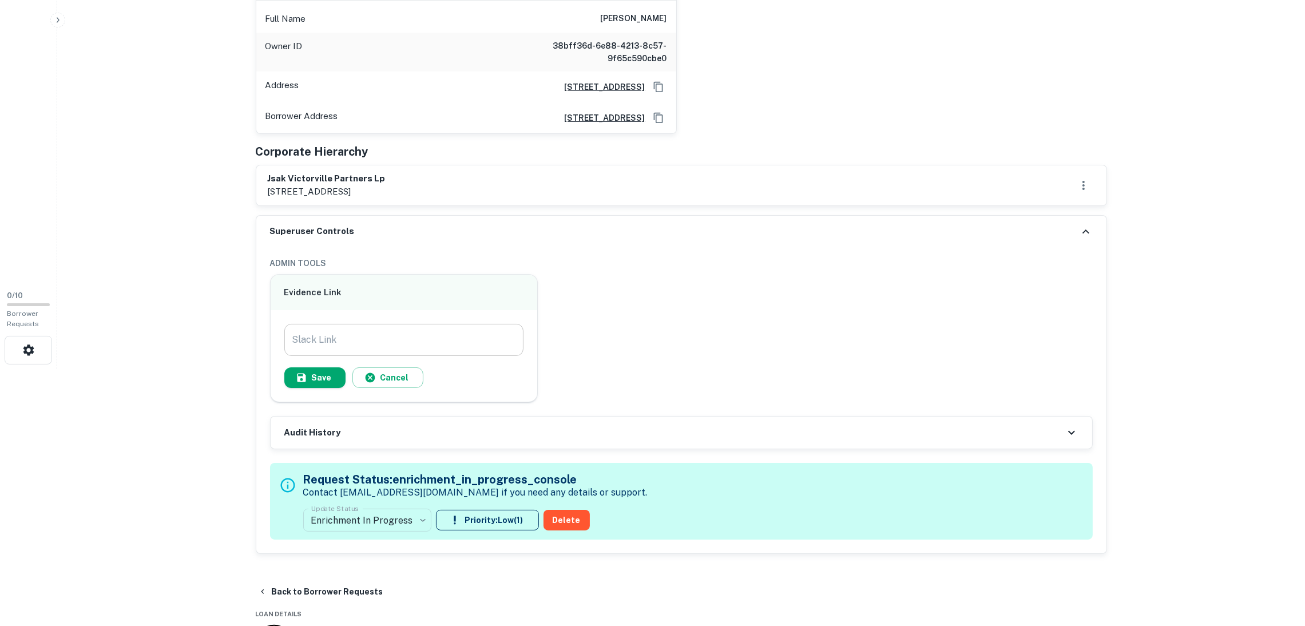  Describe the element at coordinates (599, 52) in the screenshot. I see `h6: 38bff36d-6e88-4213-8c57-9f65c590cbe0` at that location.